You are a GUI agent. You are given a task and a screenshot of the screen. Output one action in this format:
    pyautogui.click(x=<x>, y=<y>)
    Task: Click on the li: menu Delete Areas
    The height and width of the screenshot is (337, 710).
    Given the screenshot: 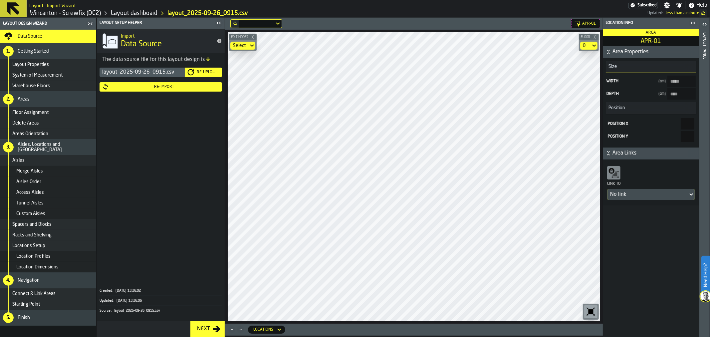 What is the action you would take?
    pyautogui.click(x=48, y=123)
    